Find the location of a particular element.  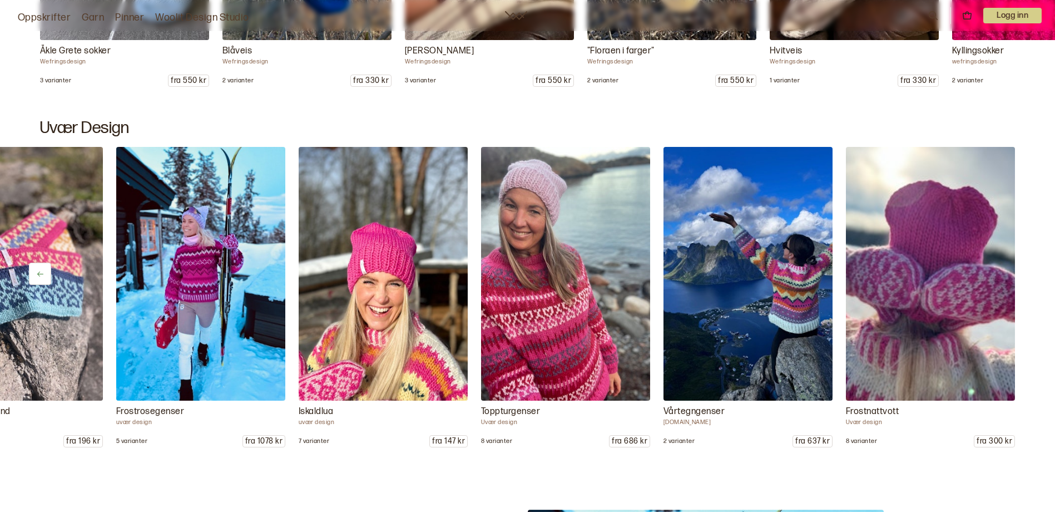

p: Frostnattvott is located at coordinates (931, 412).